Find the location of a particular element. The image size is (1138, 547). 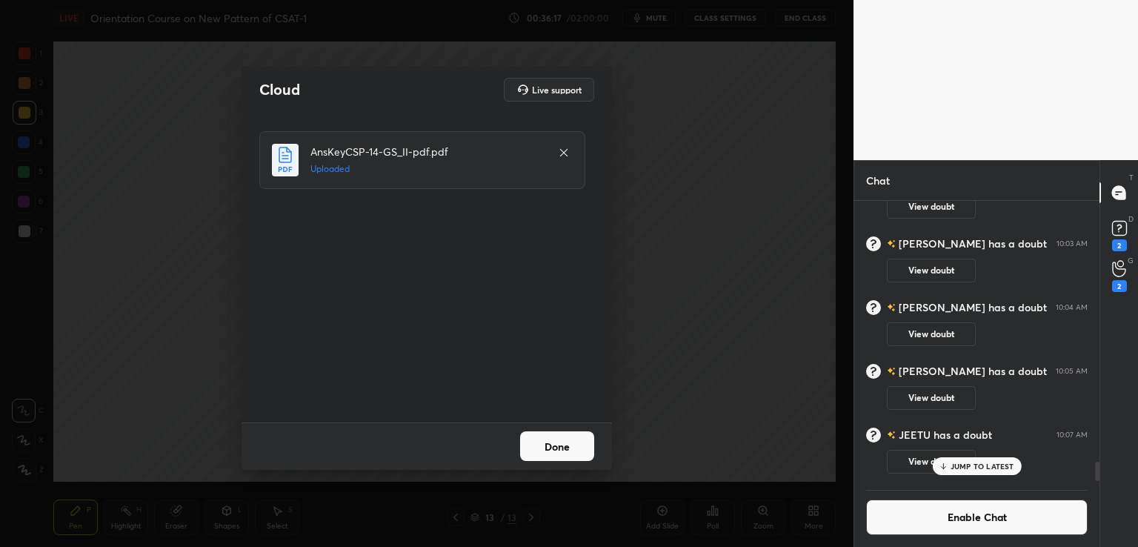

h2: Cloud is located at coordinates (279, 90).